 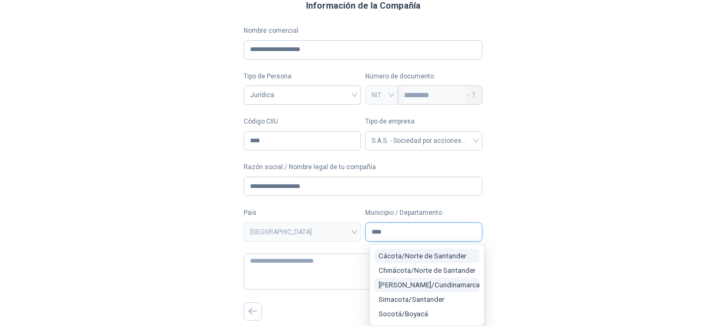 What do you see at coordinates (381, 95) in the screenshot?
I see `span: NIT` at bounding box center [381, 95].